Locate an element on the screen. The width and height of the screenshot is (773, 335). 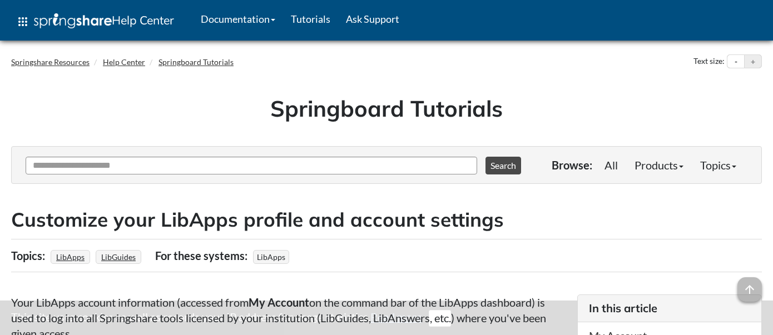
a: Springboard Tutorials is located at coordinates (196, 62).